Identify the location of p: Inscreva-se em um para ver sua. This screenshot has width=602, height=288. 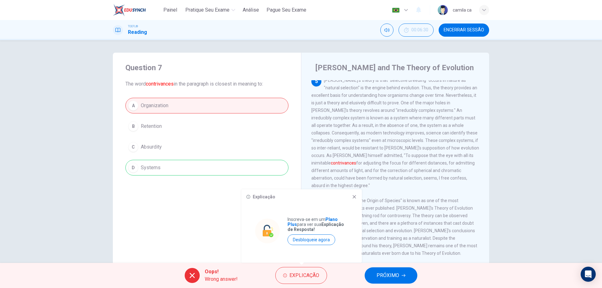
(318, 224).